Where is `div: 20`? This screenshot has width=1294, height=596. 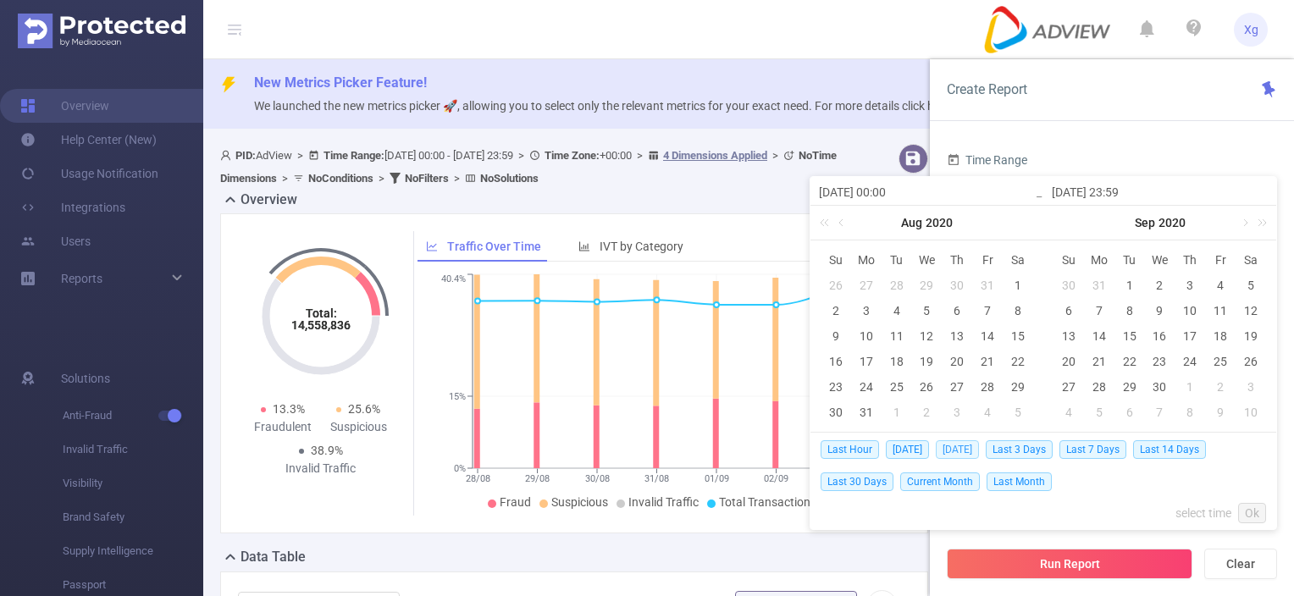 div: 20 is located at coordinates (1069, 362).